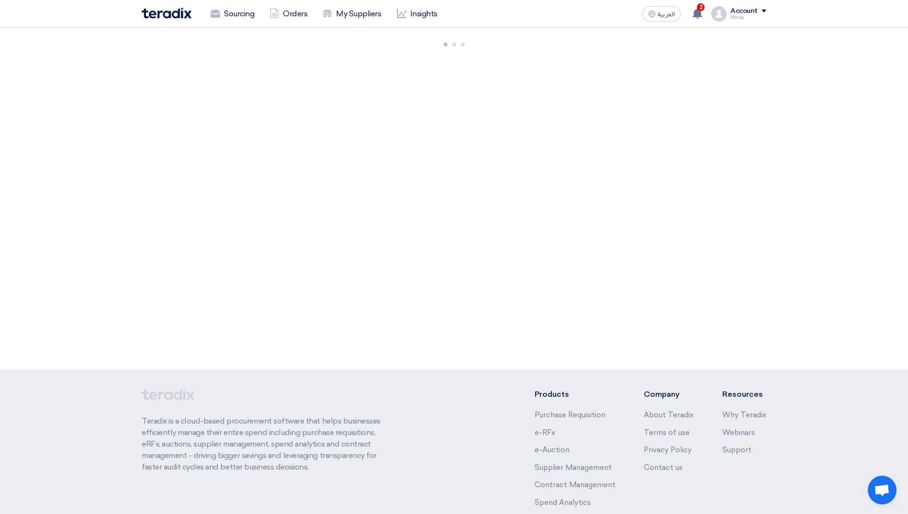  I want to click on a: e-Auction, so click(552, 450).